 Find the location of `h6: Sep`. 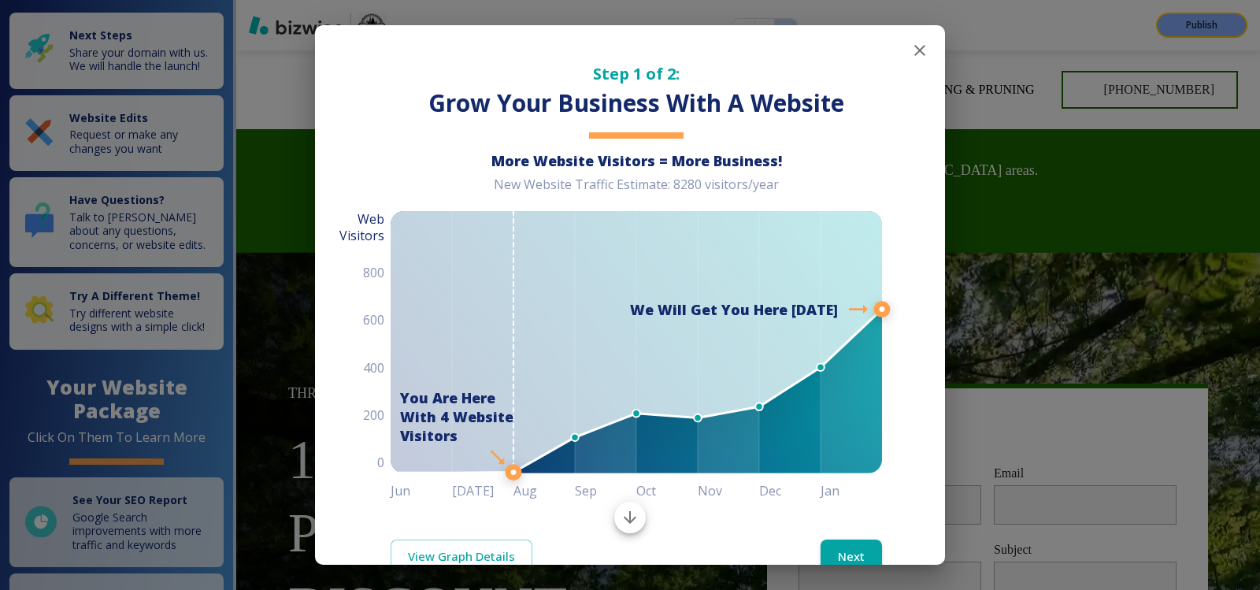

h6: Sep is located at coordinates (605, 490).